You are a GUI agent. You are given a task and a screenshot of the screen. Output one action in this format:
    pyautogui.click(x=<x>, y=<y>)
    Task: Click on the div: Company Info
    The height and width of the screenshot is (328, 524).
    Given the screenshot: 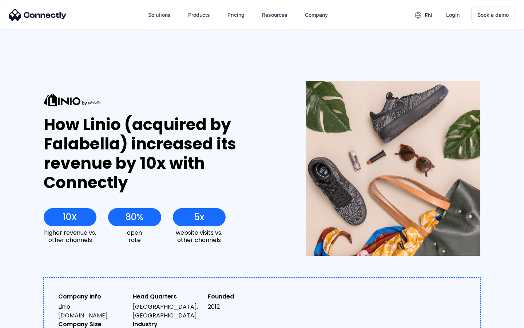 What is the action you would take?
    pyautogui.click(x=92, y=296)
    